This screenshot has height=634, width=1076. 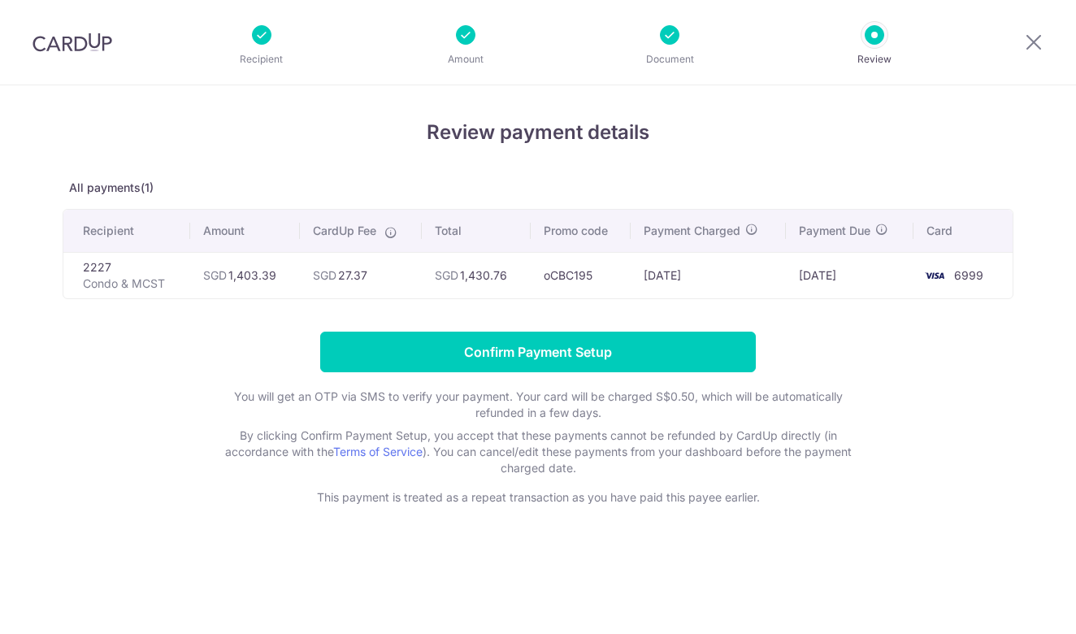 What do you see at coordinates (130, 284) in the screenshot?
I see `p: Condo & MCST` at bounding box center [130, 284].